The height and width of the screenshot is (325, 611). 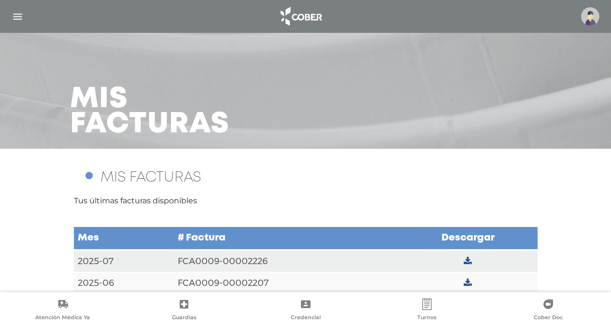 I want to click on span: Turnos, so click(x=427, y=318).